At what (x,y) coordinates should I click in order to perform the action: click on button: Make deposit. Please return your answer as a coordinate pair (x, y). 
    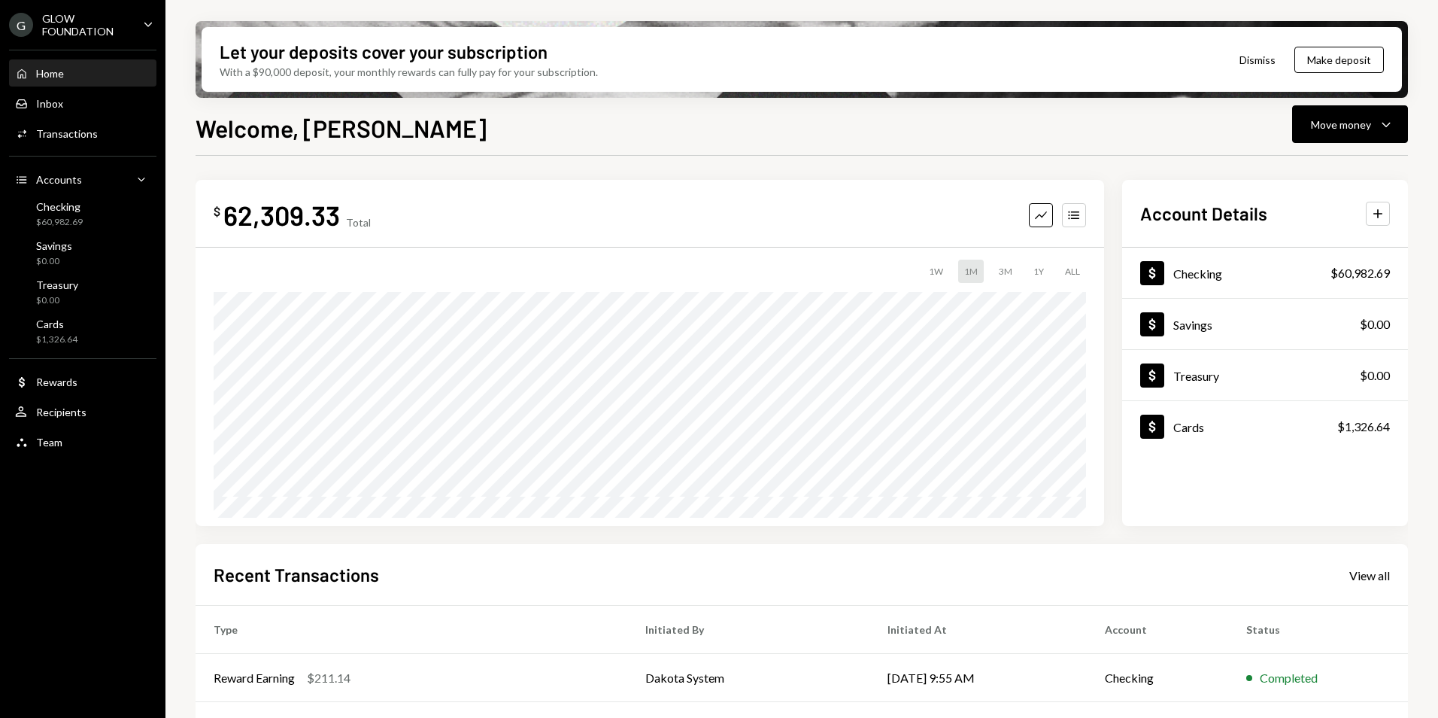
    Looking at the image, I should click on (1339, 59).